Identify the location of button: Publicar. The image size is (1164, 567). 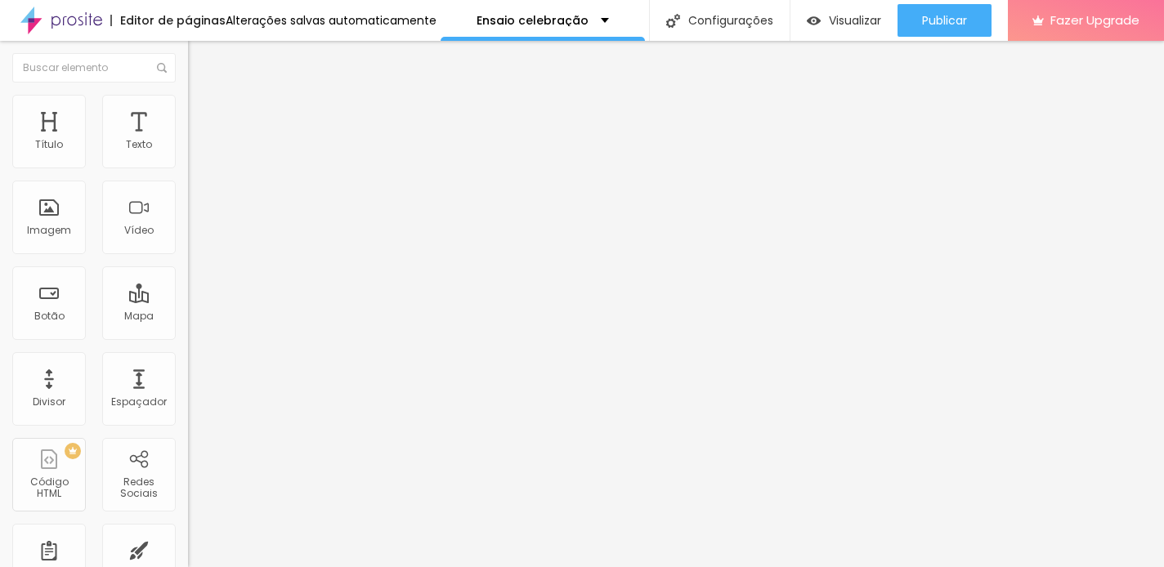
(944, 20).